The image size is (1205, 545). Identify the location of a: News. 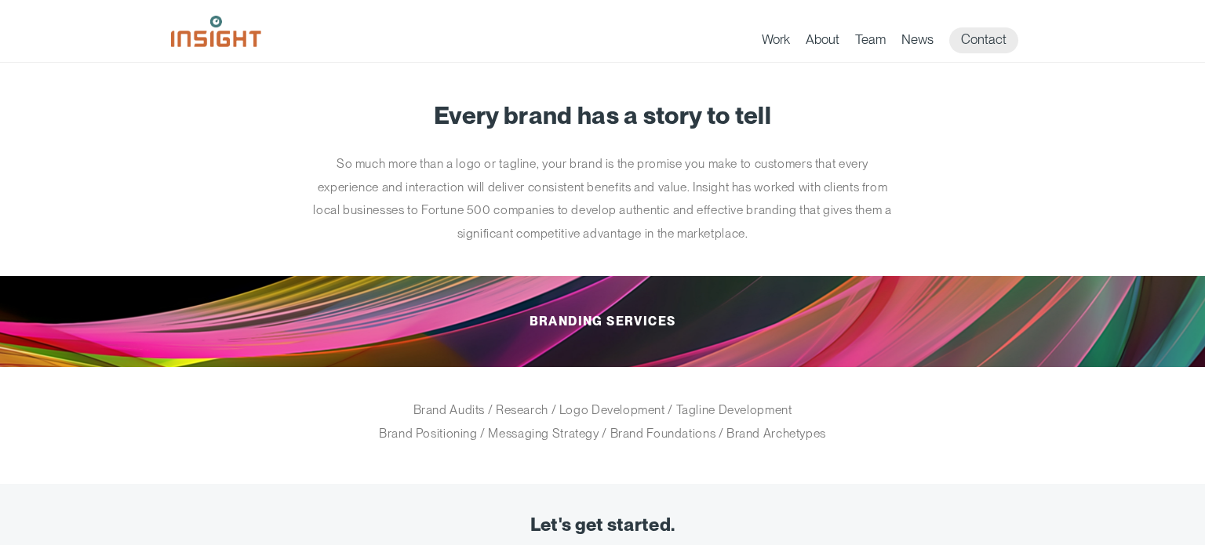
(917, 42).